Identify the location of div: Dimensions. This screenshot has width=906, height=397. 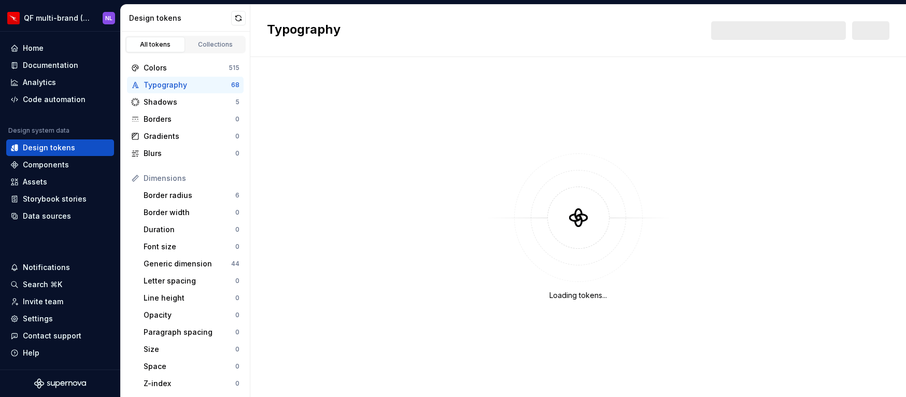
(191, 178).